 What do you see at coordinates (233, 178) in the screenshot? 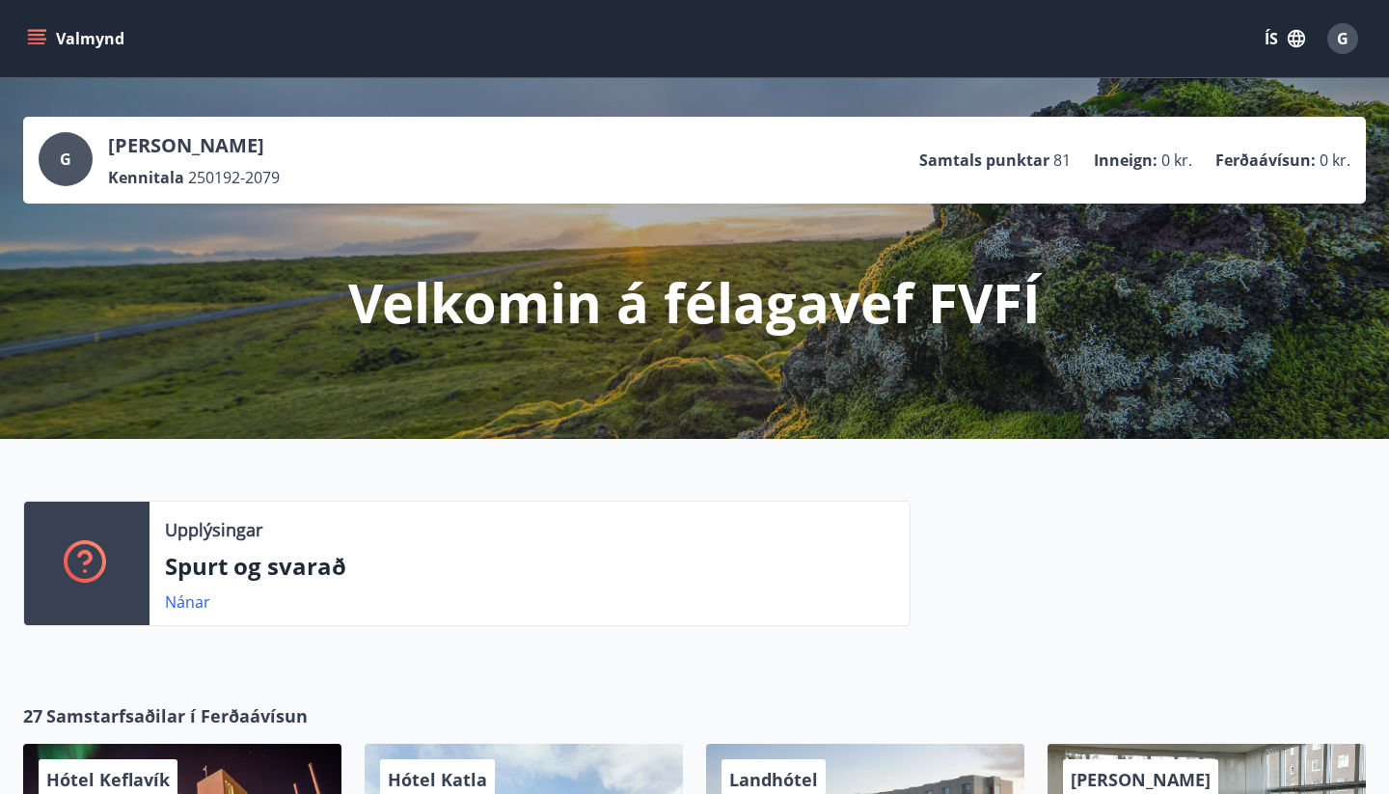
I see `span: 250192-2079` at bounding box center [233, 178].